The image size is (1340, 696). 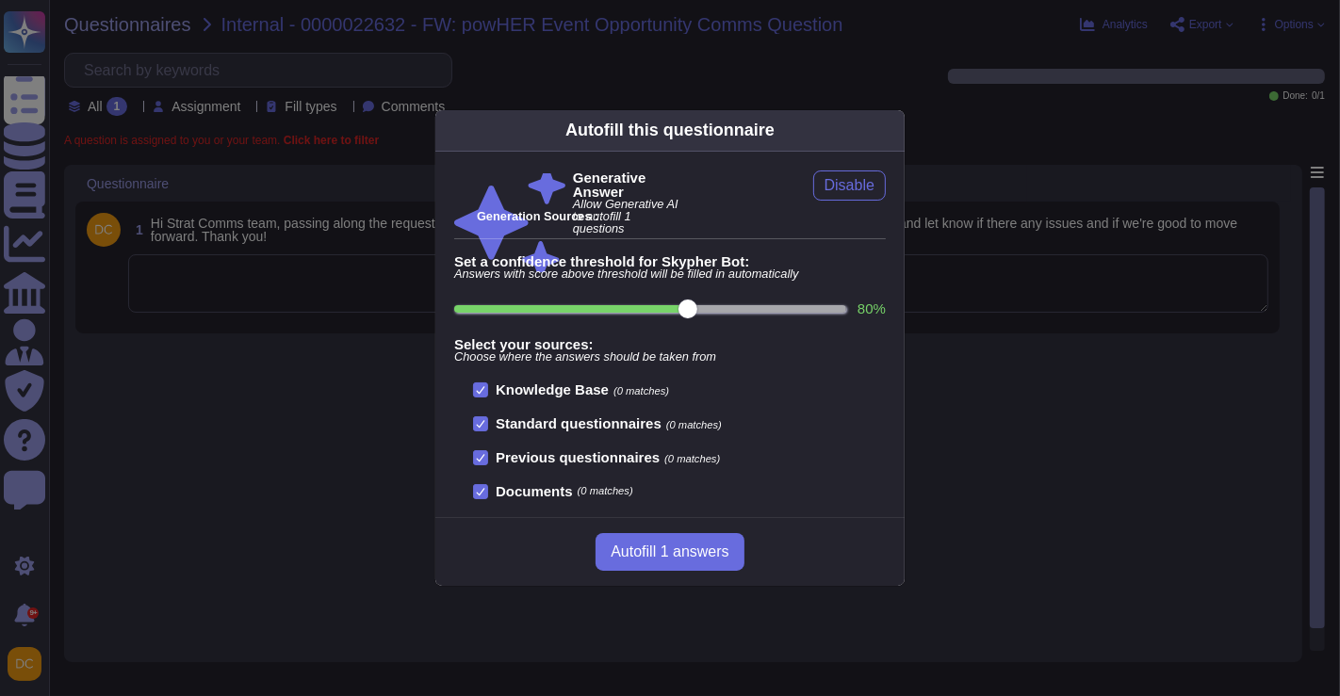 I want to click on div: Autofill this questionnaire, so click(x=670, y=130).